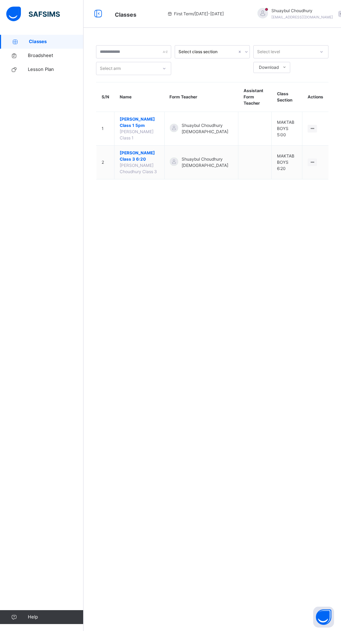 Image resolution: width=341 pixels, height=631 pixels. What do you see at coordinates (195, 14) in the screenshot?
I see `span: session/term information` at bounding box center [195, 14].